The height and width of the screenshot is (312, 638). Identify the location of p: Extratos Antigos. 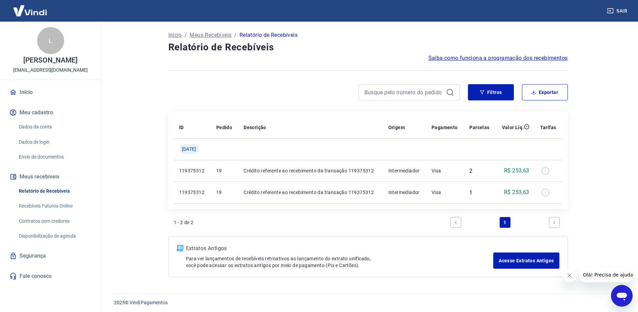
(340, 248).